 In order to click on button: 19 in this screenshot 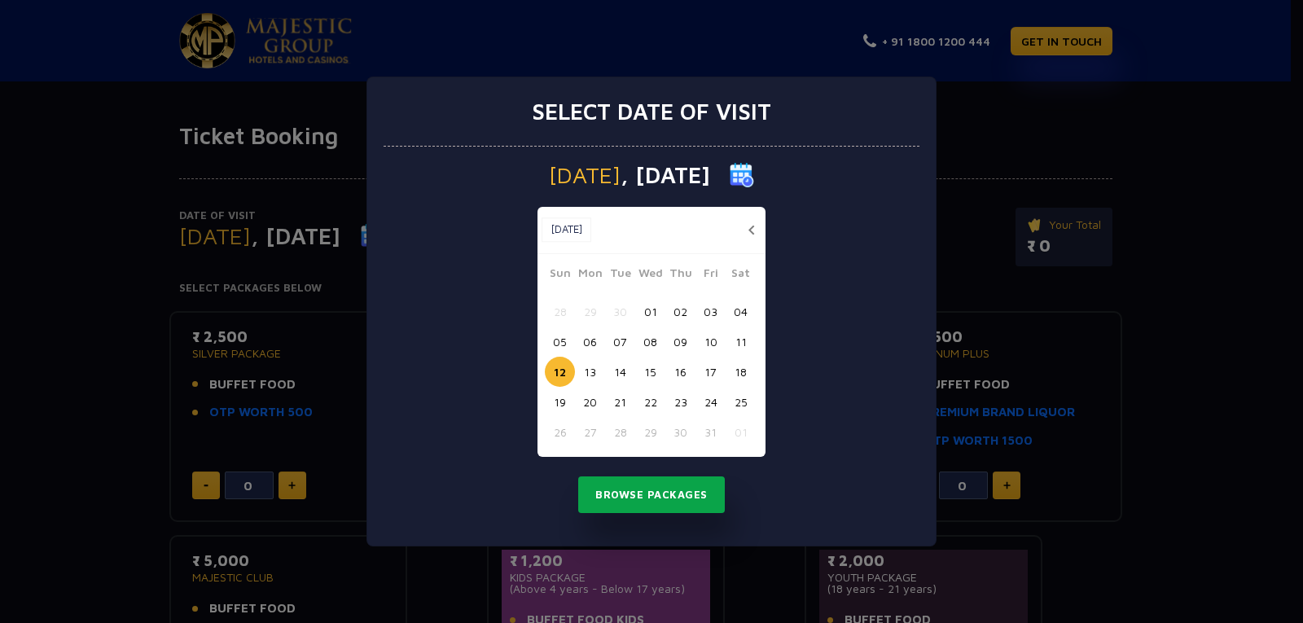, I will do `click(560, 402)`.